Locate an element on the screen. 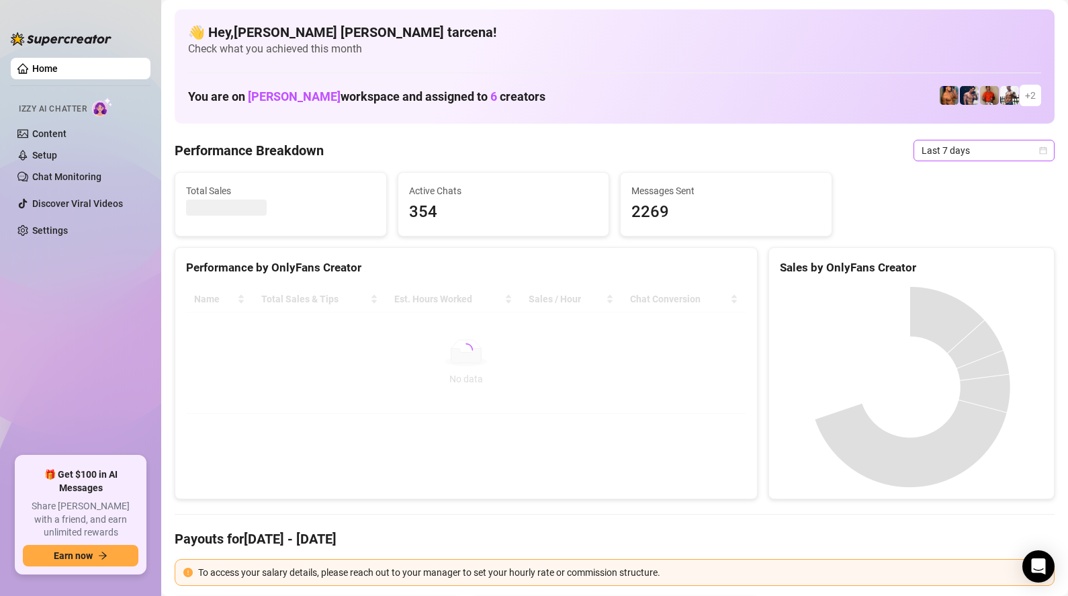  span: Active Chats is located at coordinates (504, 191).